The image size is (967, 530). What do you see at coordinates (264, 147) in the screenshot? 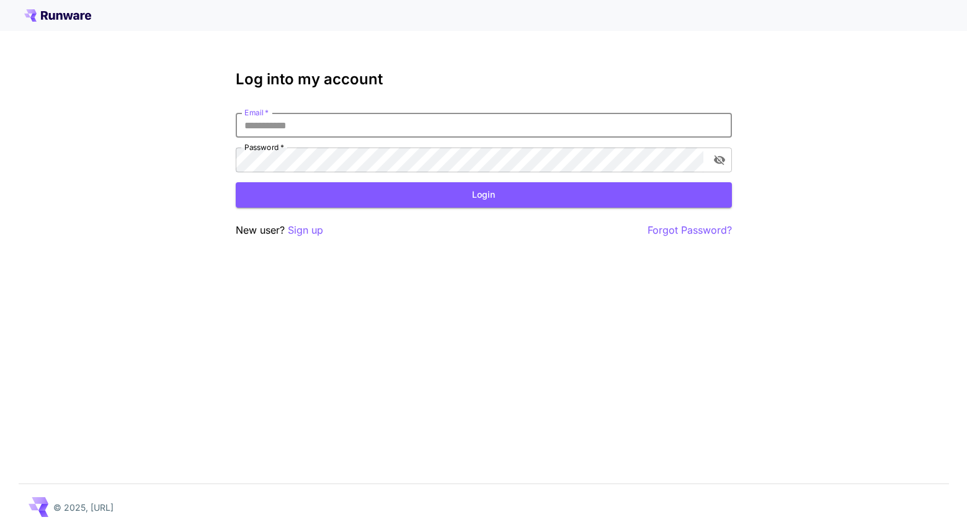
I see `label: Password` at bounding box center [264, 147].